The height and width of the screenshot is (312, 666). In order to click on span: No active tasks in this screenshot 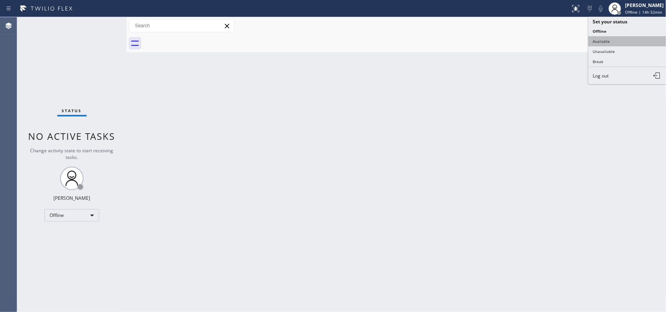, I will do `click(72, 136)`.